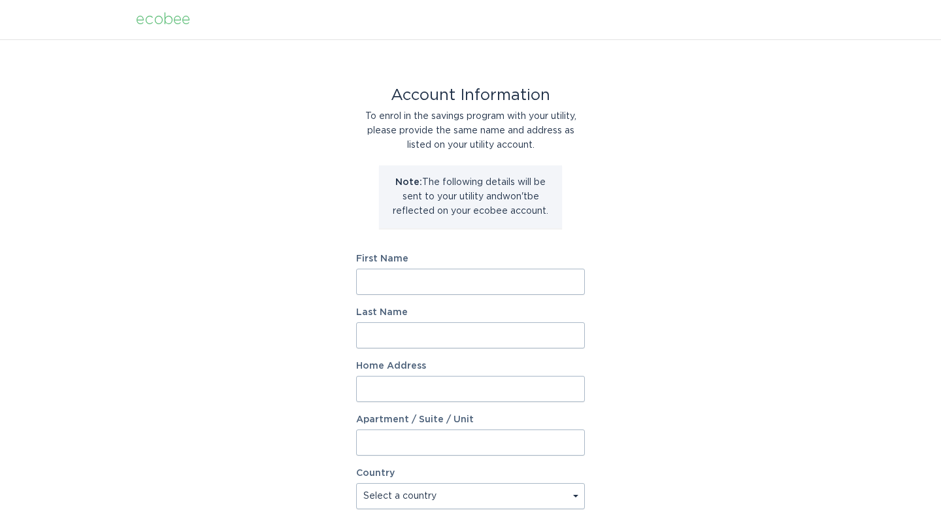 This screenshot has height=521, width=941. What do you see at coordinates (470, 312) in the screenshot?
I see `label: Last Name` at bounding box center [470, 312].